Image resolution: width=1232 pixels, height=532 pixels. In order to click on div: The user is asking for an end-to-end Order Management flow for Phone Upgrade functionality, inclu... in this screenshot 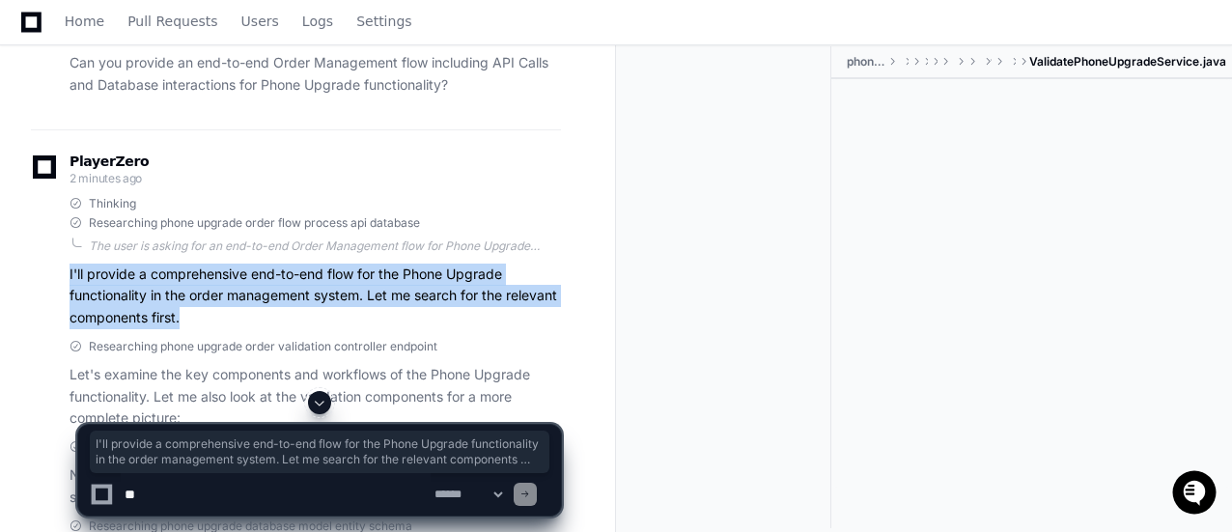, I will do `click(324, 246)`.